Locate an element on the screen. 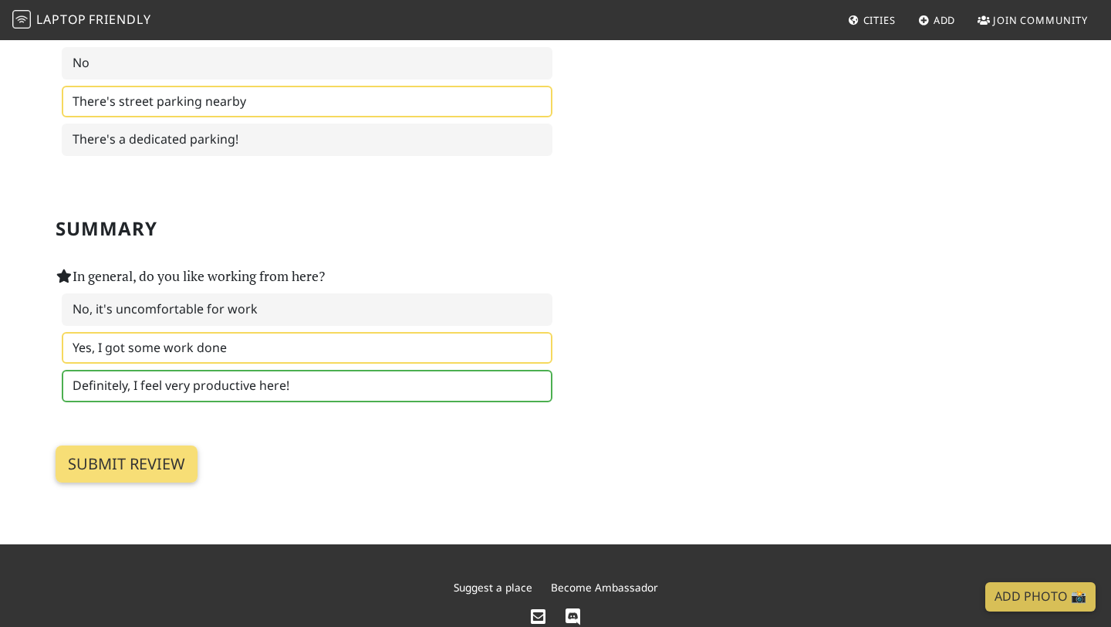 The width and height of the screenshot is (1111, 627). label: No is located at coordinates (307, 63).